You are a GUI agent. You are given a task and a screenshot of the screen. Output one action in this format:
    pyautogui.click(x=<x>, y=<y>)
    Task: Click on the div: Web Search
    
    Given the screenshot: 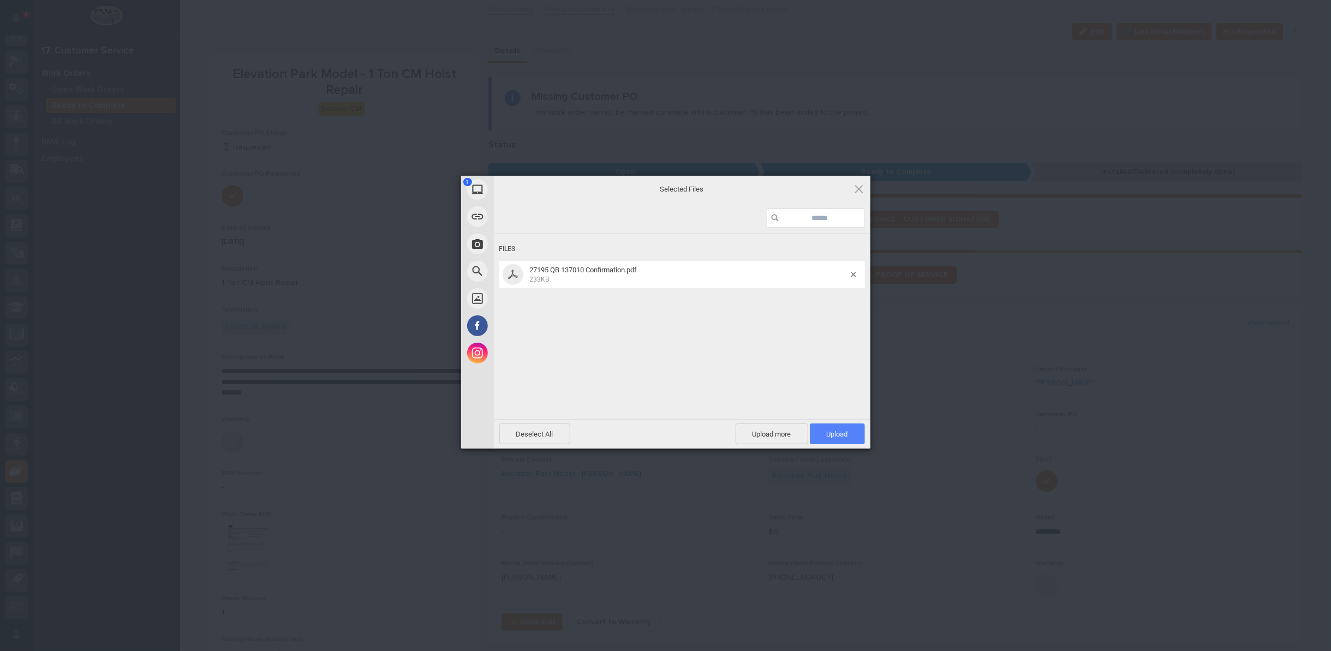 What is the action you would take?
    pyautogui.click(x=527, y=271)
    